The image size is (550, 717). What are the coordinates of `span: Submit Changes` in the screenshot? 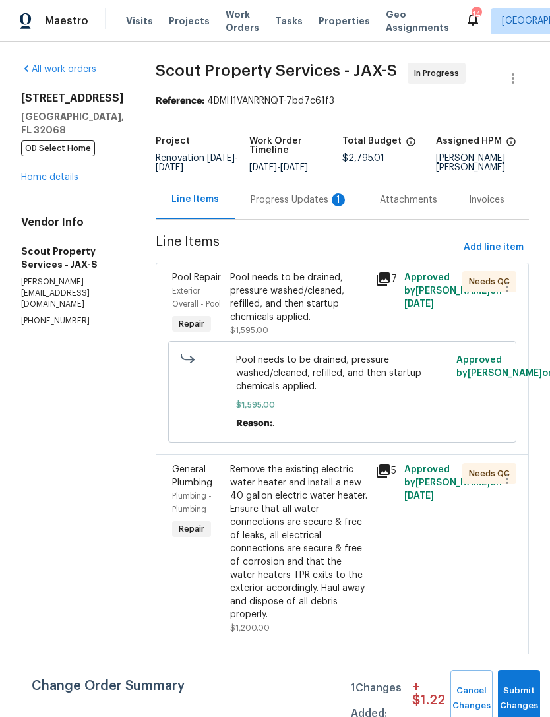 It's located at (519, 699).